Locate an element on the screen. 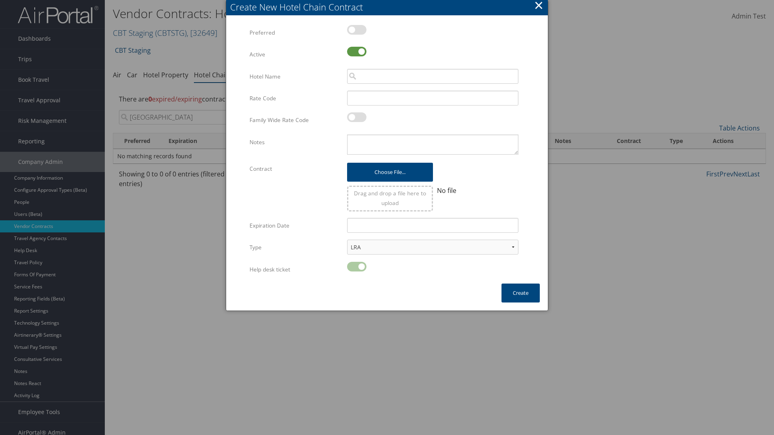 The height and width of the screenshot is (435, 774). span: No file is located at coordinates (447, 191).